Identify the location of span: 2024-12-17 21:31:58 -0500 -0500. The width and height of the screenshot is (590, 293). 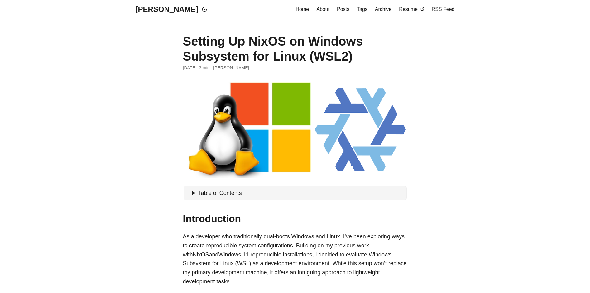
(190, 68).